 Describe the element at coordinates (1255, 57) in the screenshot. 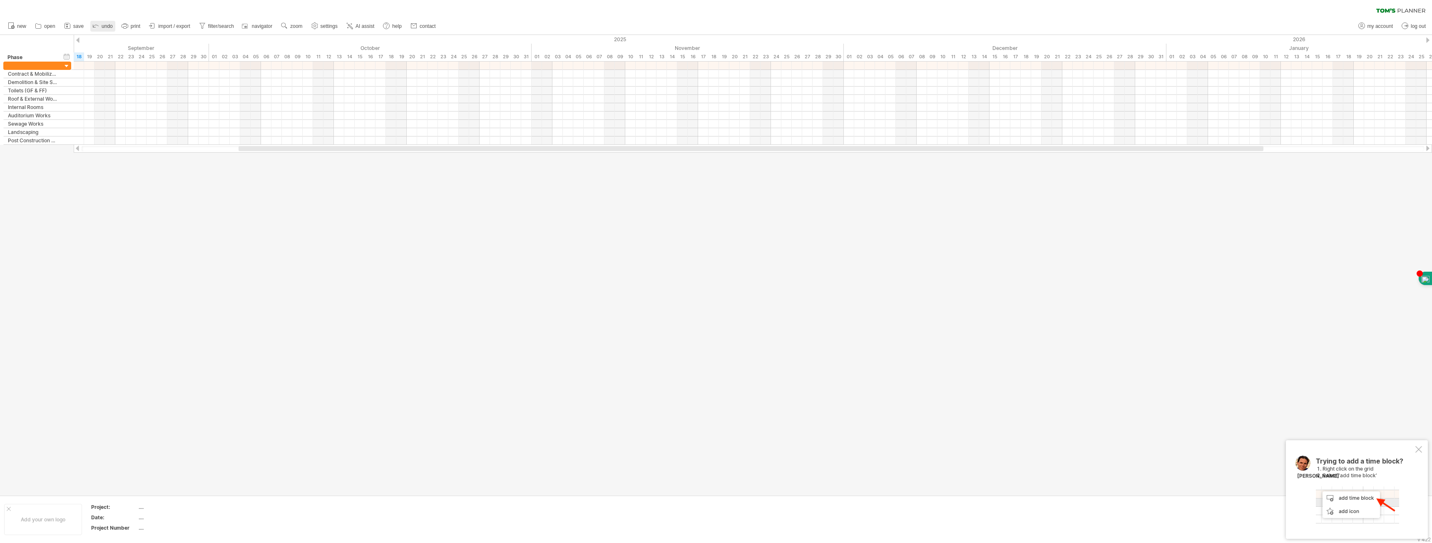

I see `div: Friday, 9 January 2026` at that location.